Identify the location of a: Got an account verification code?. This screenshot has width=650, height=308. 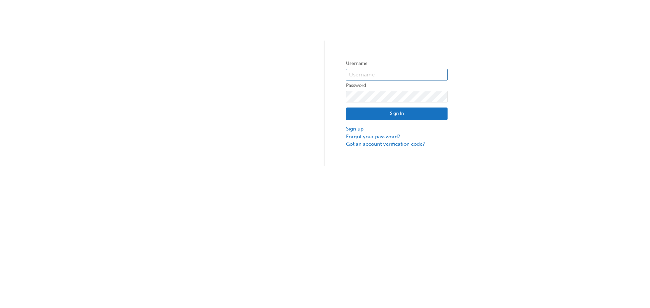
(397, 144).